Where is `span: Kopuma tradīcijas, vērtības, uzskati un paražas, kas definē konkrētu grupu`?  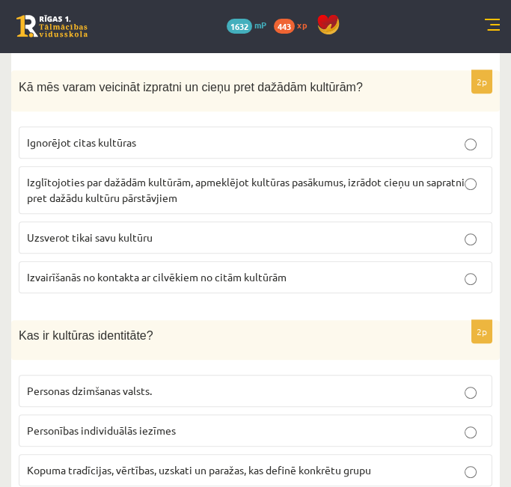 span: Kopuma tradīcijas, vērtības, uzskati un paražas, kas definē konkrētu grupu is located at coordinates (199, 470).